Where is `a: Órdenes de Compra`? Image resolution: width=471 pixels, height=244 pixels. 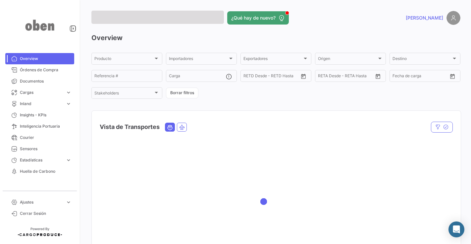
a: Órdenes de Compra is located at coordinates (40, 70).